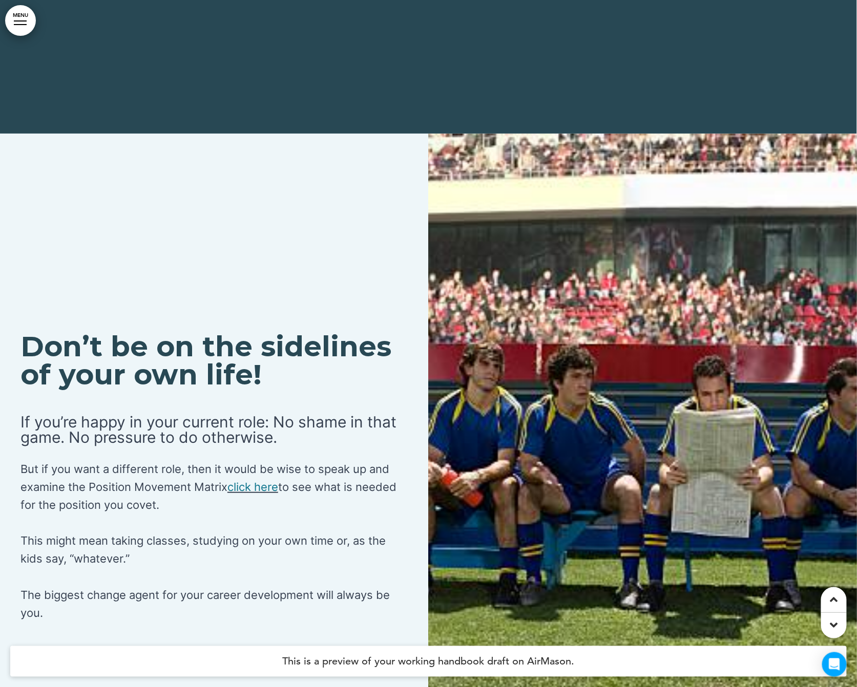 The image size is (857, 687). What do you see at coordinates (428, 662) in the screenshot?
I see `h4: This is a preview of your working handbook draft on AirMason.` at bounding box center [428, 662].